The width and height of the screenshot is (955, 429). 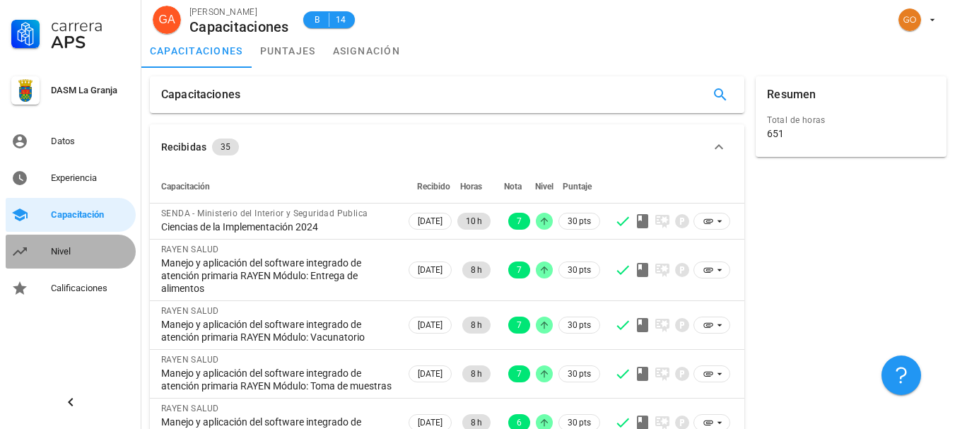 What do you see at coordinates (71, 252) in the screenshot?
I see `a: Nivel` at bounding box center [71, 252].